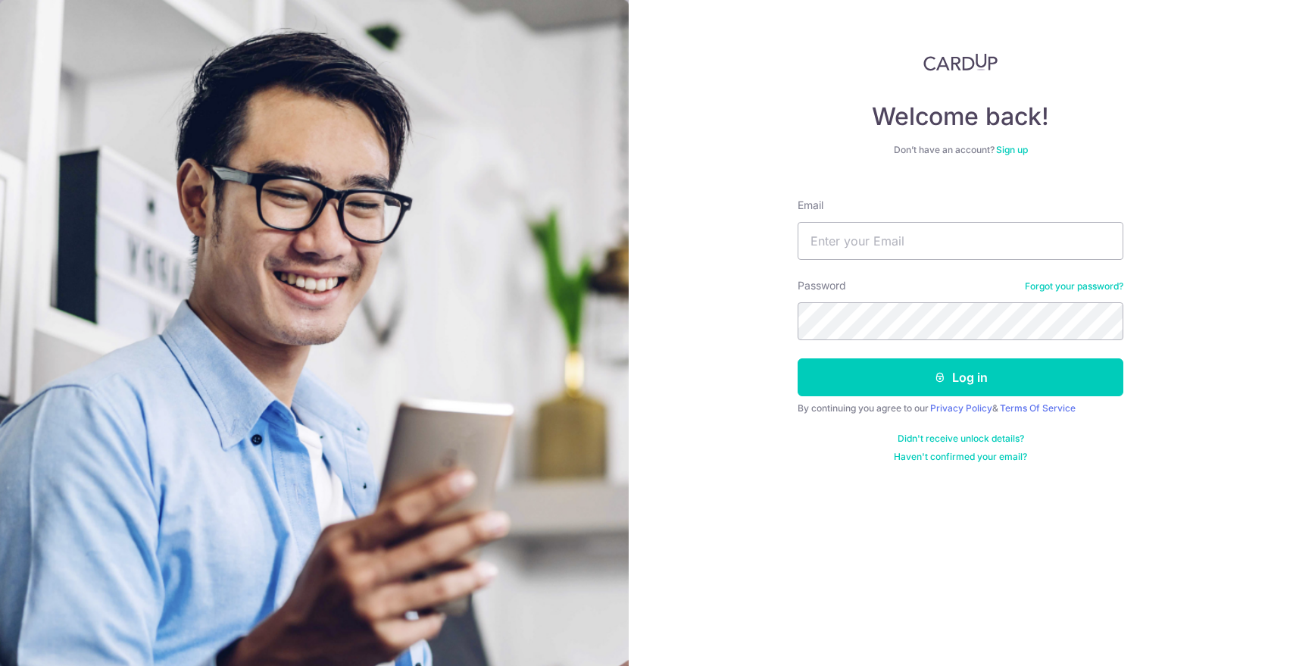 This screenshot has height=666, width=1293. I want to click on a: Haven't confirmed your email?, so click(960, 457).